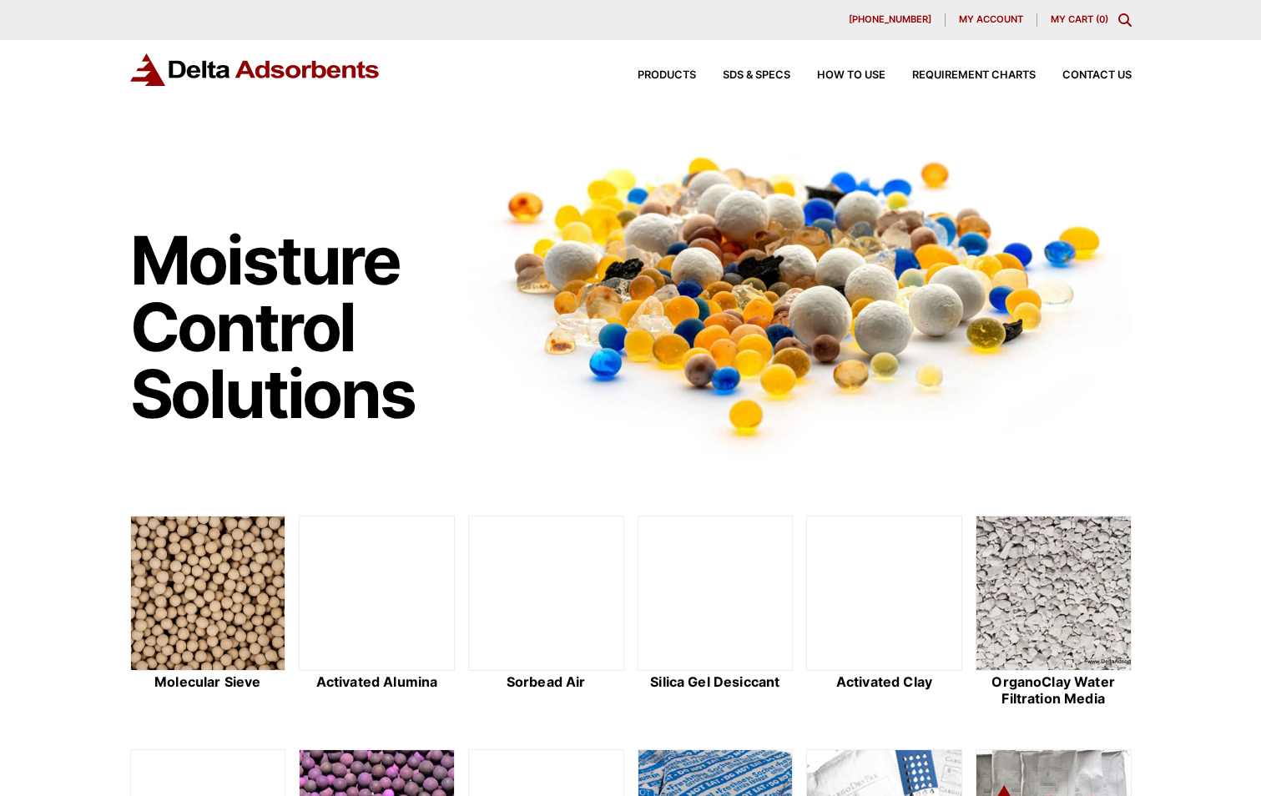 The height and width of the screenshot is (796, 1261). I want to click on h2: Sorbead Air, so click(546, 682).